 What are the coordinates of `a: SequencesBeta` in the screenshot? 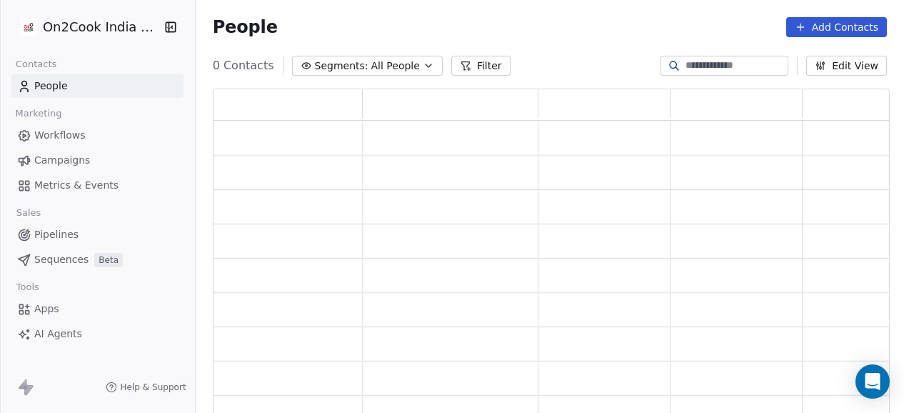 It's located at (97, 259).